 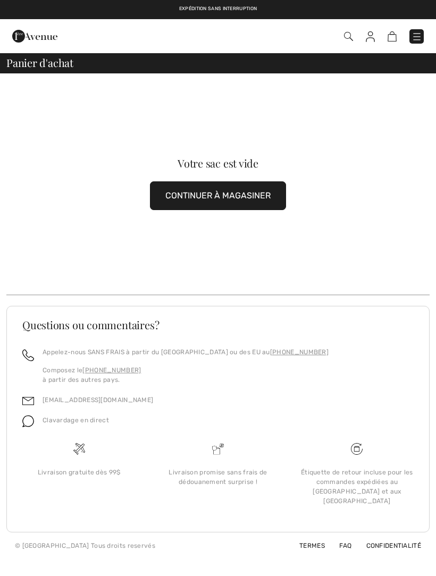 What do you see at coordinates (218, 163) in the screenshot?
I see `div: Votre sac est vide` at bounding box center [218, 163].